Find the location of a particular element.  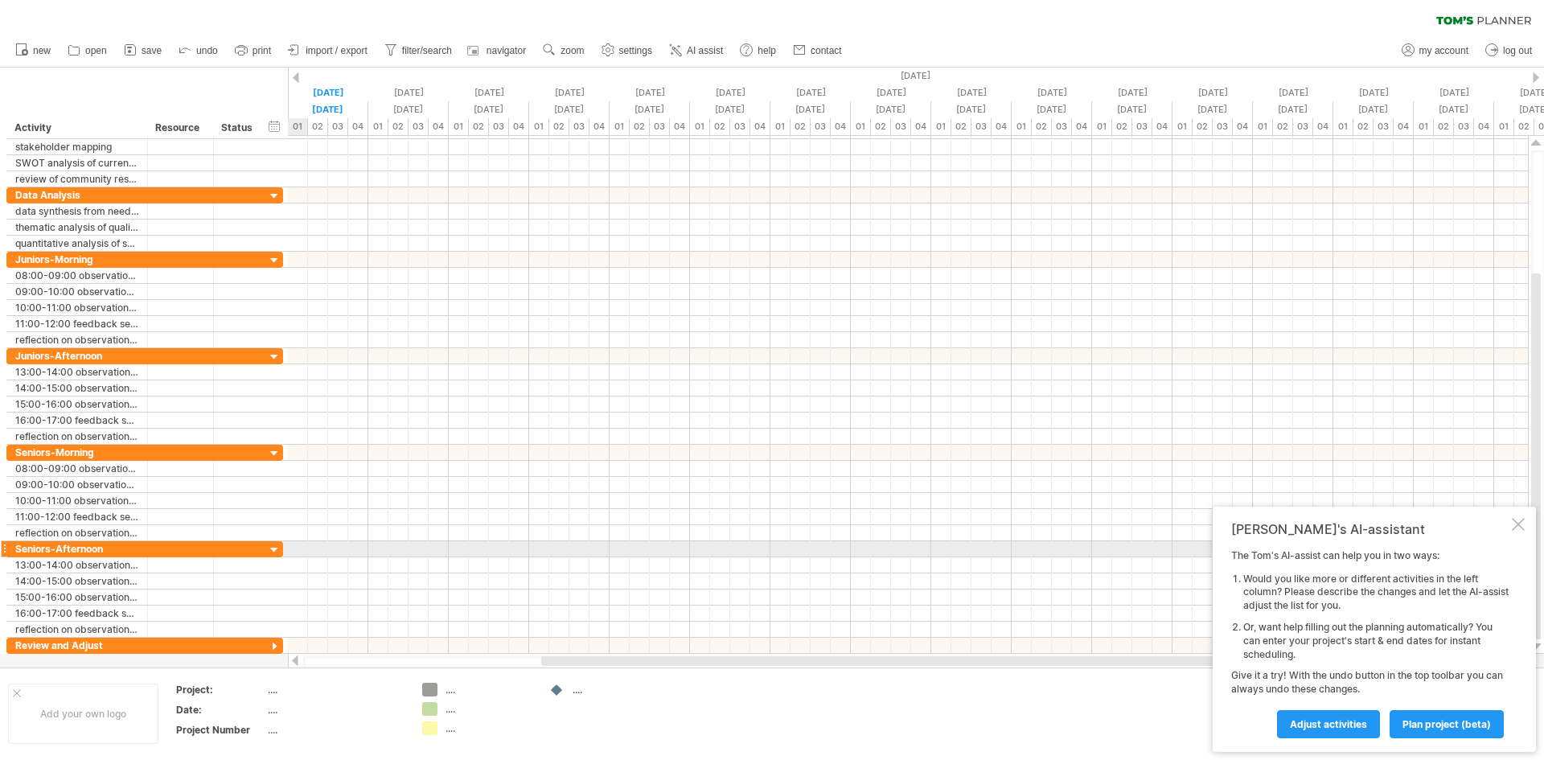

a: my account is located at coordinates (1436, 51).